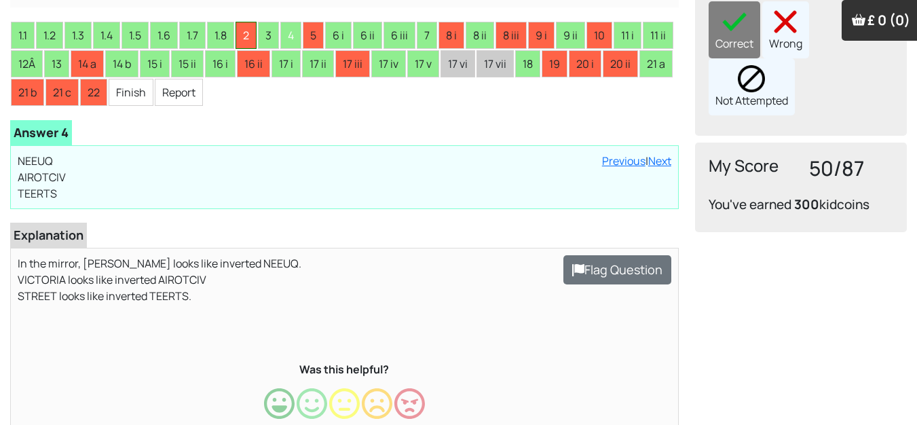 This screenshot has width=917, height=425. I want to click on li: 17 iv, so click(388, 64).